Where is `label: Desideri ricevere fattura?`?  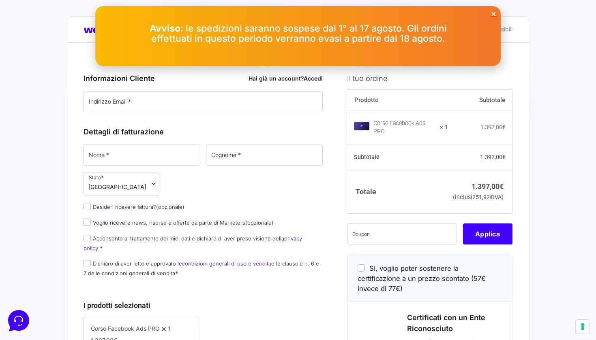
label: Desideri ricevere fattura? is located at coordinates (134, 207).